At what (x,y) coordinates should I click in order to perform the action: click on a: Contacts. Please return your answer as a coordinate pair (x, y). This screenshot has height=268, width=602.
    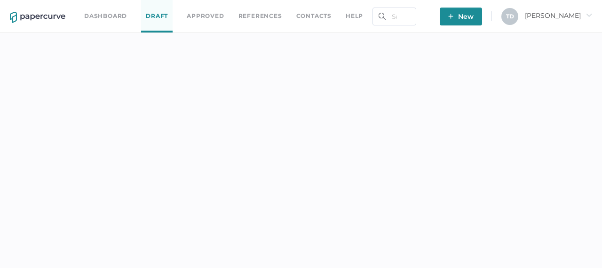
    Looking at the image, I should click on (314, 16).